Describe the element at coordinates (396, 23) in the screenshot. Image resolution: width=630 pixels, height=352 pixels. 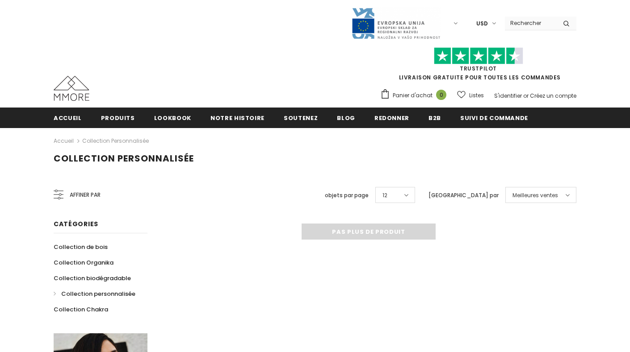
I see `img: Javni Razpis` at that location.